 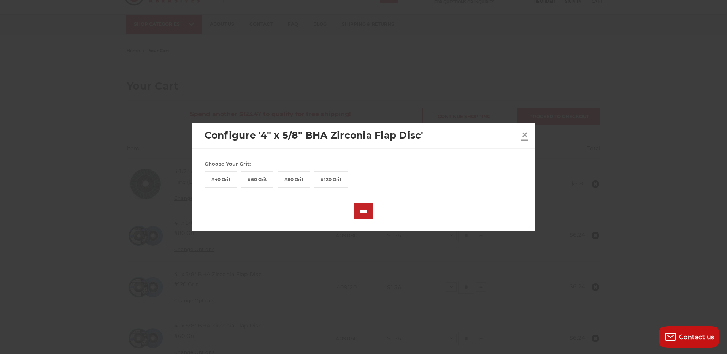 I want to click on label: Choose Your Grit:, so click(x=364, y=164).